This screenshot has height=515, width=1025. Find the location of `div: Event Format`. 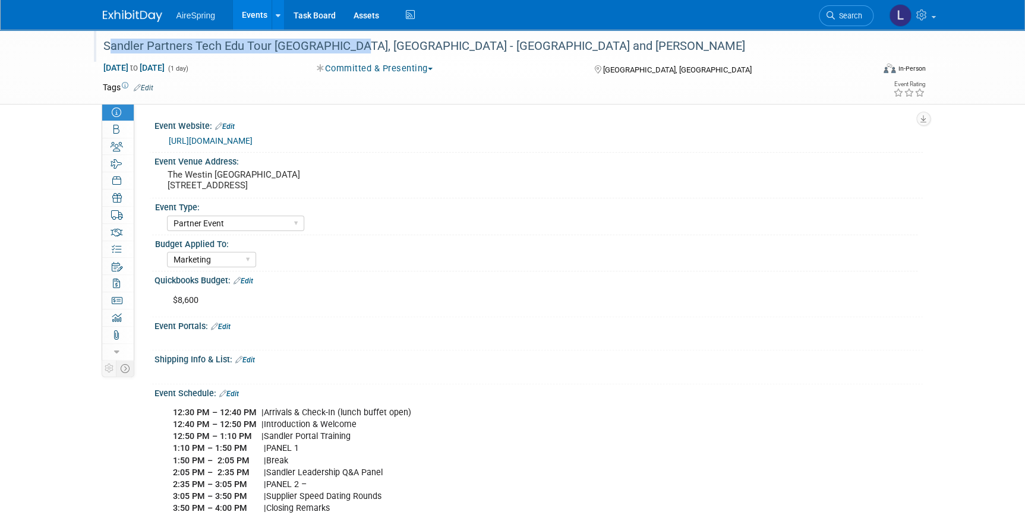

div: Event Format is located at coordinates (865, 71).